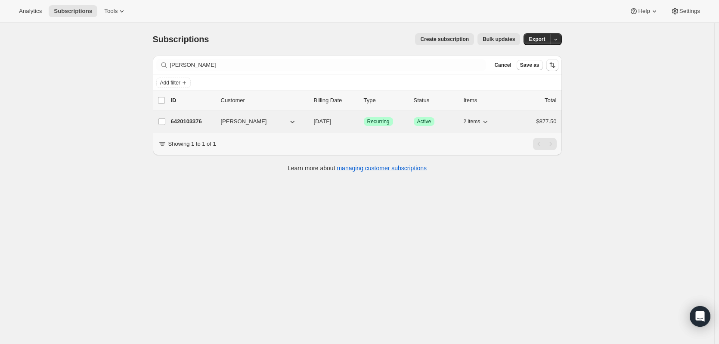  I want to click on button: Analytics, so click(30, 11).